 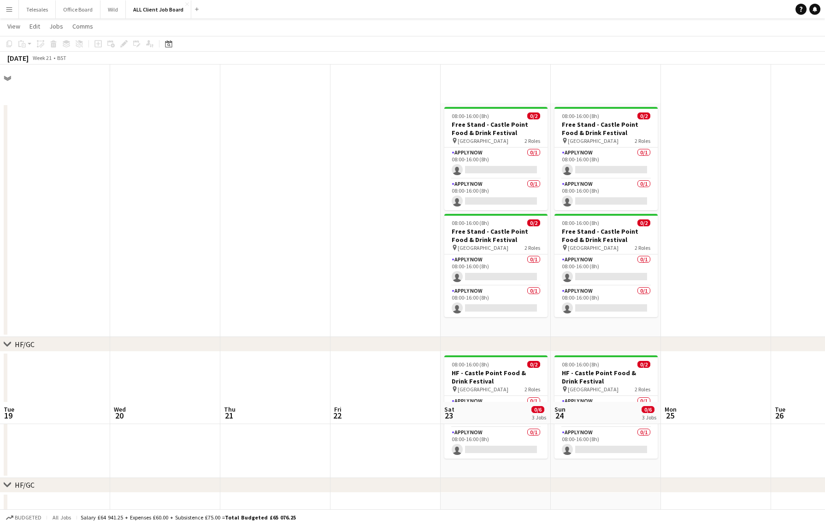 What do you see at coordinates (780, 415) in the screenshot?
I see `span: 26` at bounding box center [780, 415].